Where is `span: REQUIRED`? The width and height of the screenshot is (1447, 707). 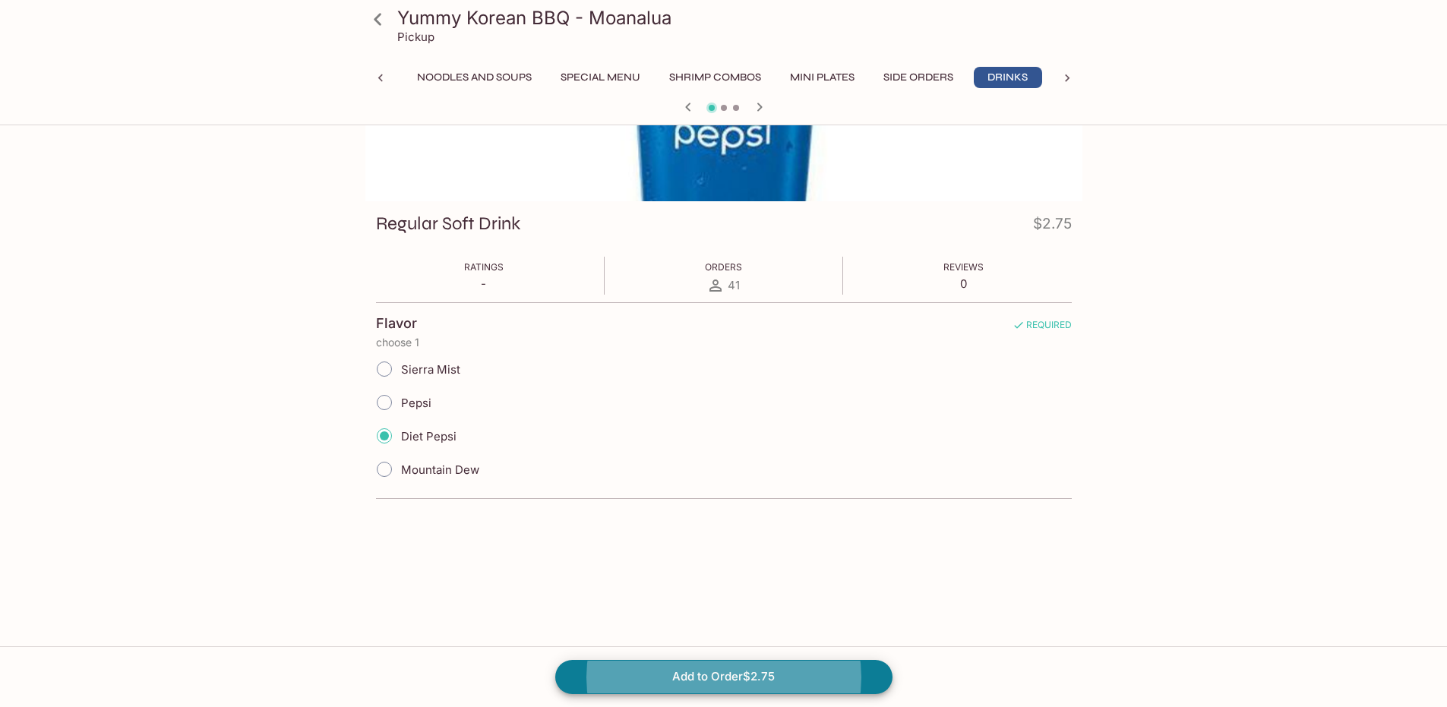
span: REQUIRED is located at coordinates (1042, 327).